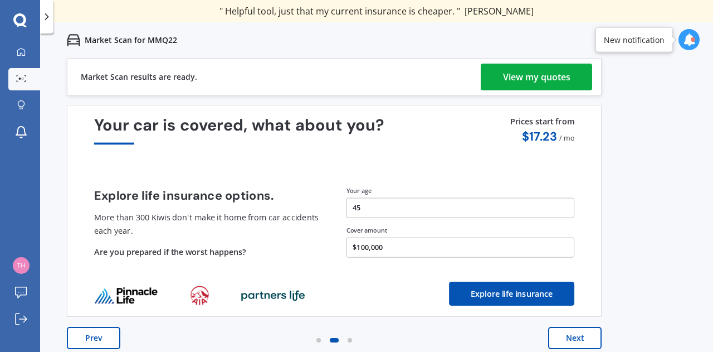  What do you see at coordinates (139, 77) in the screenshot?
I see `div: Market Scan results are ready.` at bounding box center [139, 77].